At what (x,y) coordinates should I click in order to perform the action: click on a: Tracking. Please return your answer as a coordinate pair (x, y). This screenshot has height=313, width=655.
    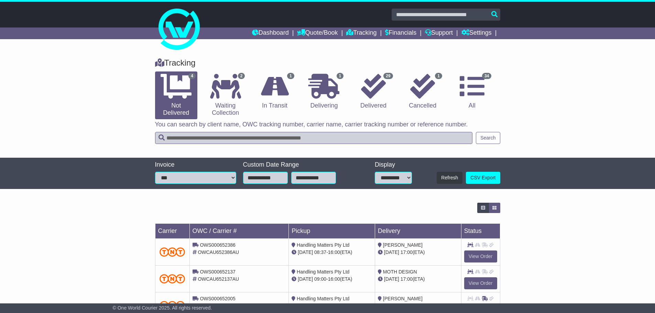
    Looking at the image, I should click on (361, 33).